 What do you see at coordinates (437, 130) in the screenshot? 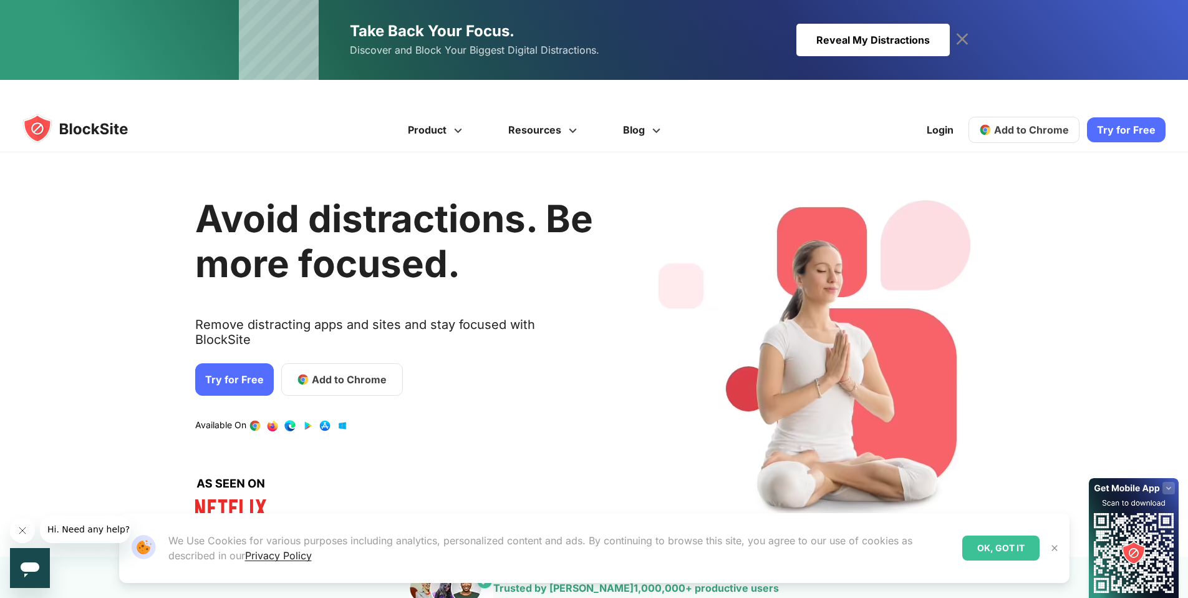
I see `a: Product` at bounding box center [437, 130].